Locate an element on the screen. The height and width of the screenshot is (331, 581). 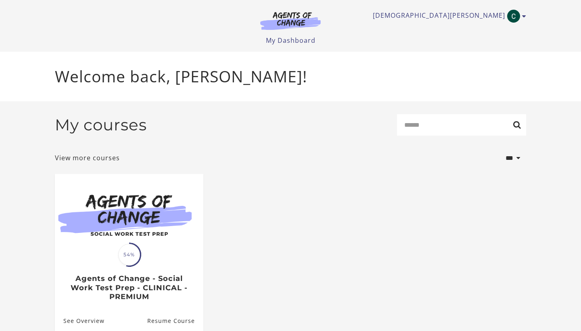
img: Agents of Change Logo is located at coordinates (291, 21).